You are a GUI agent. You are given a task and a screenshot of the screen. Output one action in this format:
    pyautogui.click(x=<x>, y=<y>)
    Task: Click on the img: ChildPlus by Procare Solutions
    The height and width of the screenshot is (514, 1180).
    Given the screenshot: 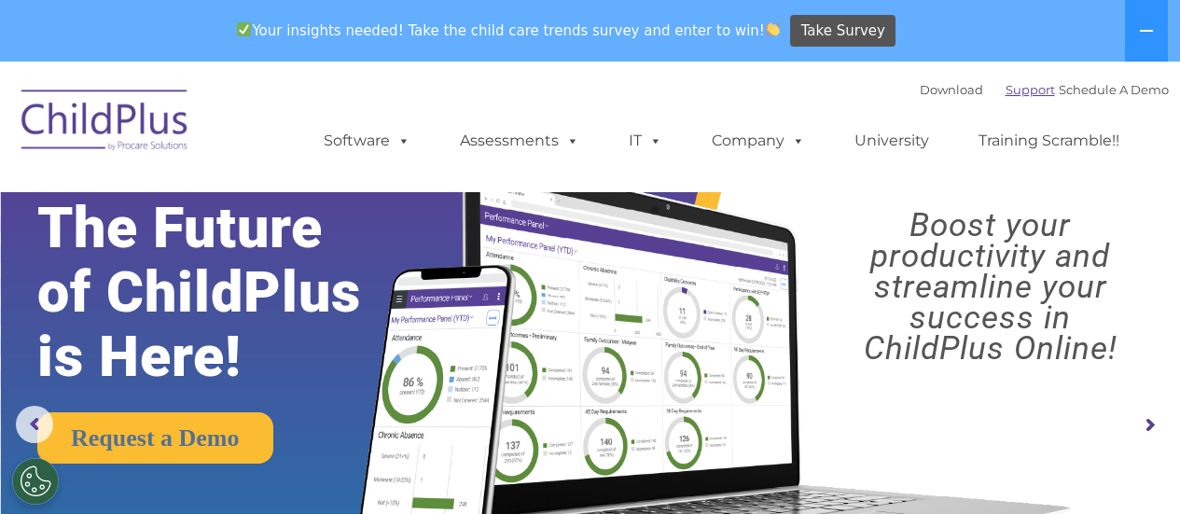 What is the action you would take?
    pyautogui.click(x=105, y=123)
    